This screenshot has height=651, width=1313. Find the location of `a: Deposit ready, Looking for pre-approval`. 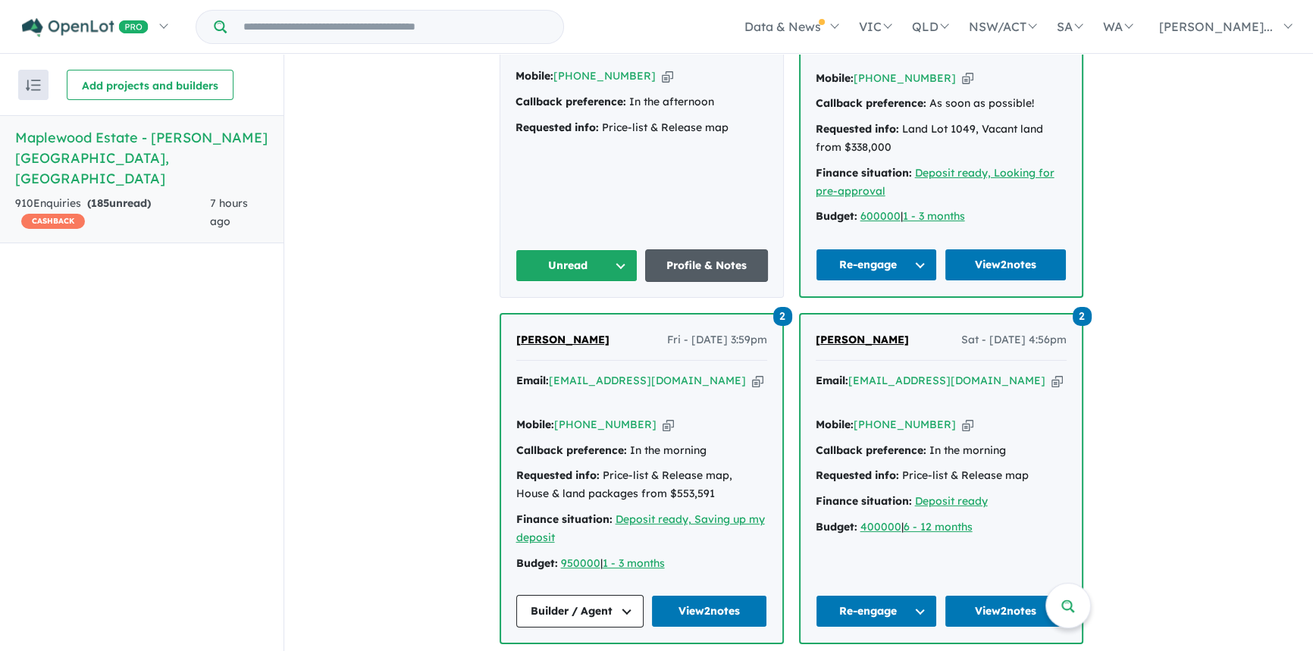

a: Deposit ready, Looking for pre-approval is located at coordinates (935, 182).